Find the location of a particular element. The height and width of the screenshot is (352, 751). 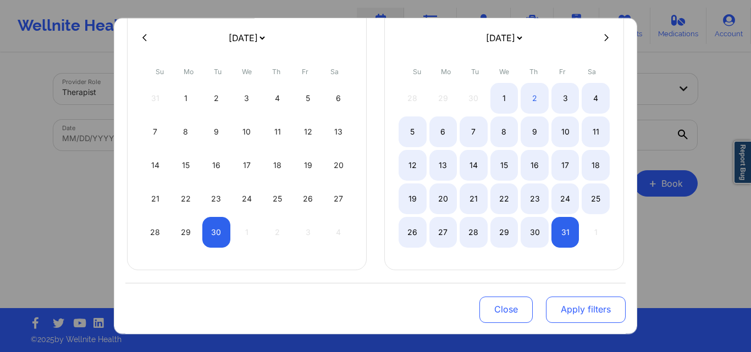

div: Tue Sep 23 2025 is located at coordinates (216, 198).